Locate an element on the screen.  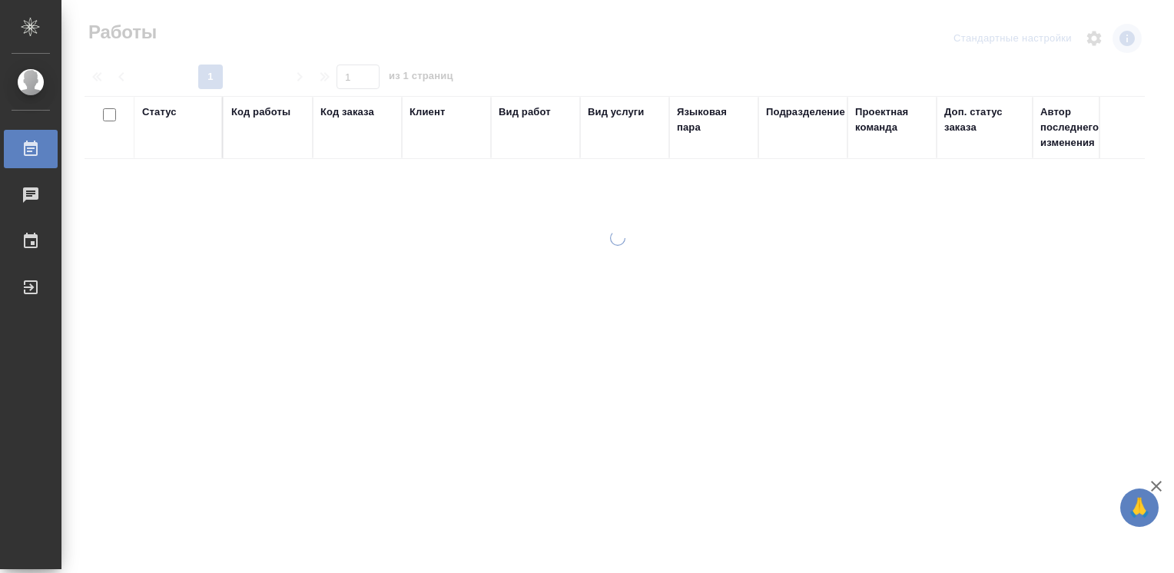
div: Подразделение is located at coordinates (805, 112).